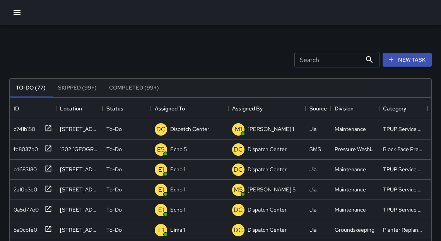 The image size is (441, 241). Describe the element at coordinates (79, 149) in the screenshot. I see `div: 1302 Broadway` at that location.